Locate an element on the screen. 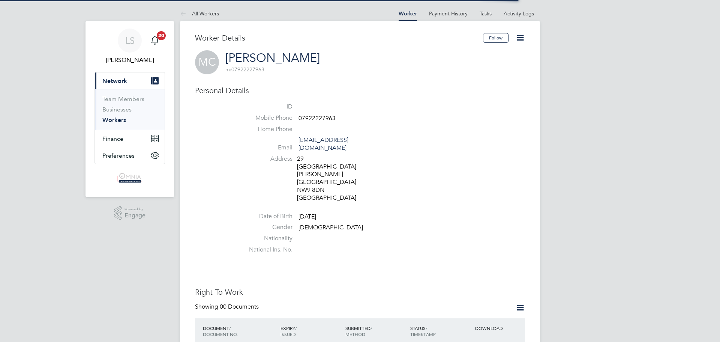 The height and width of the screenshot is (342, 720). span: Engage is located at coordinates (135, 215).